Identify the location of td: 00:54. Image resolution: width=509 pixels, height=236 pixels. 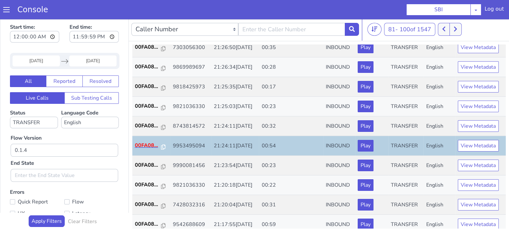
(291, 128).